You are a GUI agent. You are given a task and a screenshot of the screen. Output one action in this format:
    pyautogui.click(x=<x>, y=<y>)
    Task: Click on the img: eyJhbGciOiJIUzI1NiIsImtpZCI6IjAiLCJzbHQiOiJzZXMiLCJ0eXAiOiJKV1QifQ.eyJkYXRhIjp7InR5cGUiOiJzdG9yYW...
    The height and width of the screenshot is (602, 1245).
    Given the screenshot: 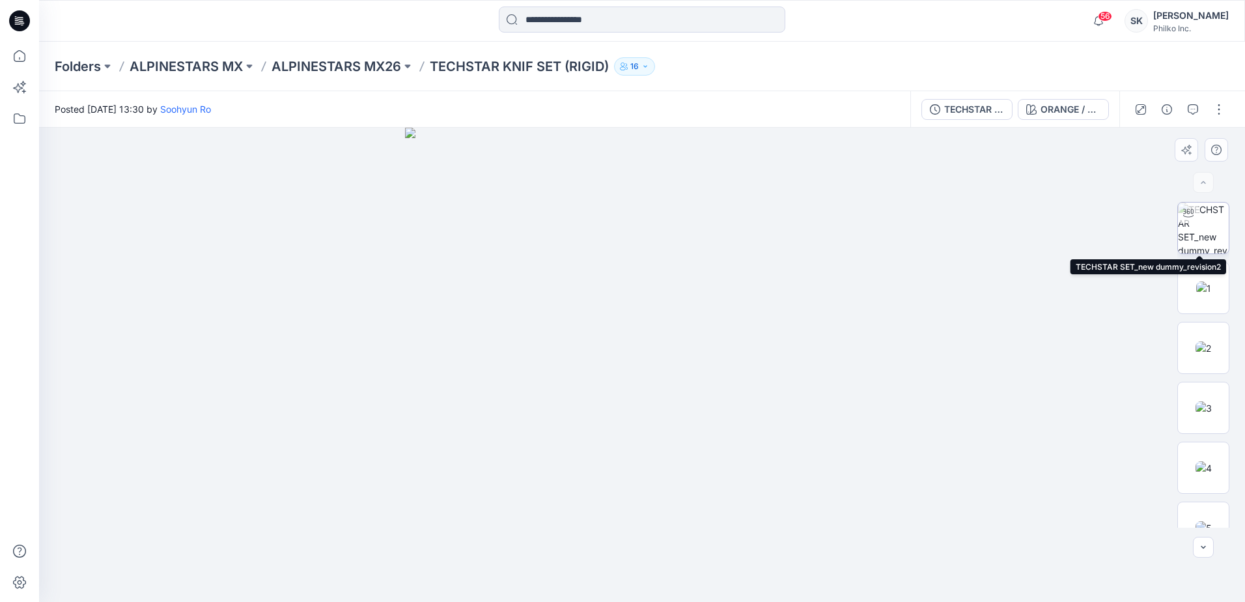 What is the action you would take?
    pyautogui.click(x=642, y=365)
    